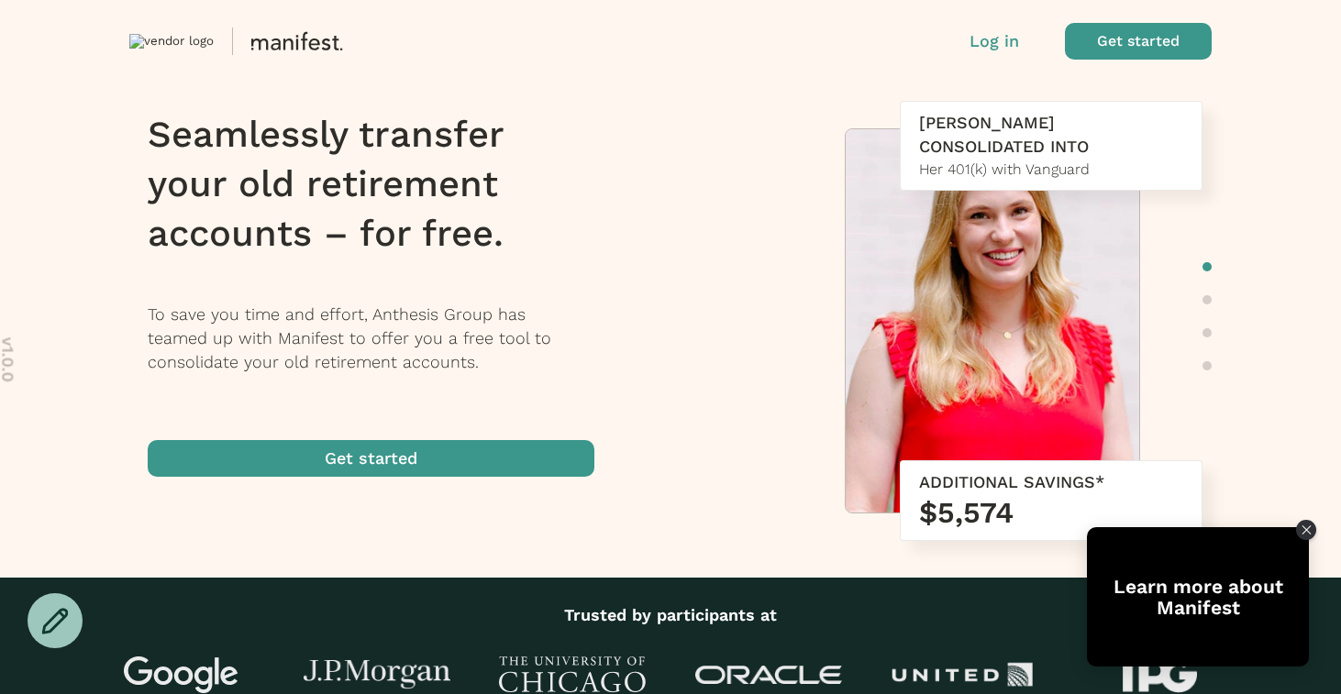 The image size is (1341, 694). Describe the element at coordinates (992, 326) in the screenshot. I see `img: Meredith` at that location.